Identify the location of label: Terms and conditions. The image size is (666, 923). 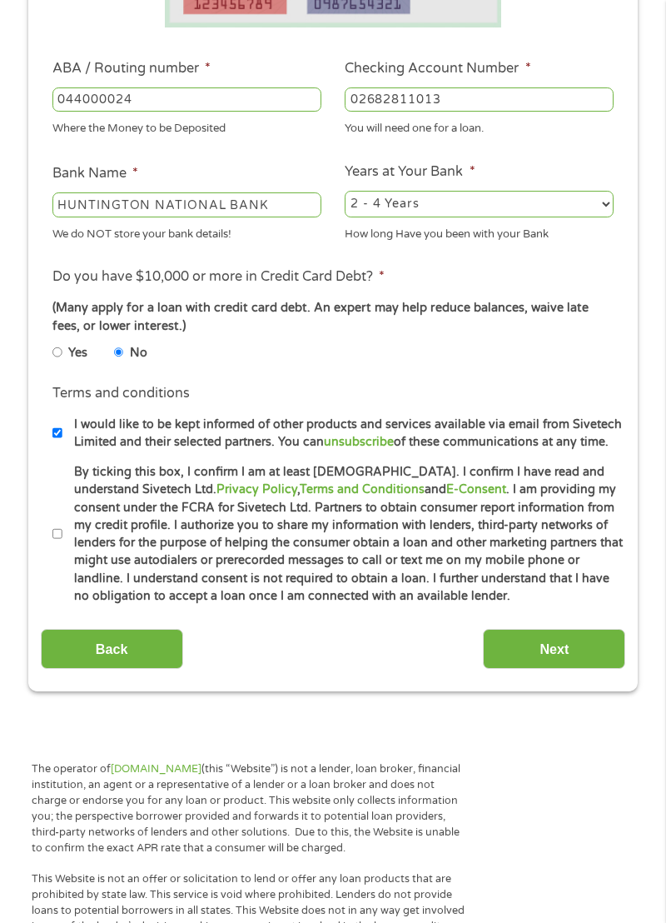
(121, 393).